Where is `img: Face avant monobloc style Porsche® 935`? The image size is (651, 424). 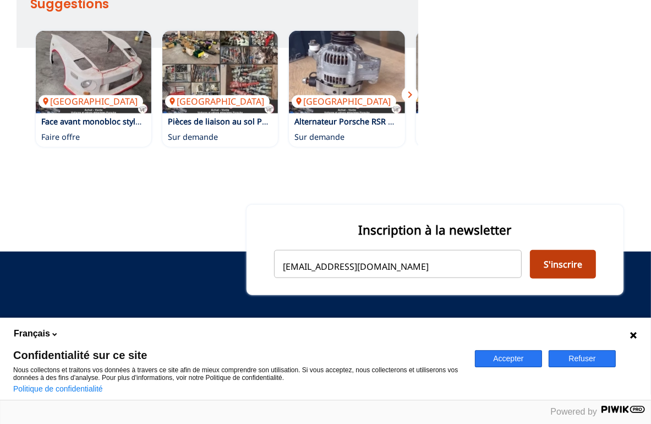 img: Face avant monobloc style Porsche® 935 is located at coordinates (94, 72).